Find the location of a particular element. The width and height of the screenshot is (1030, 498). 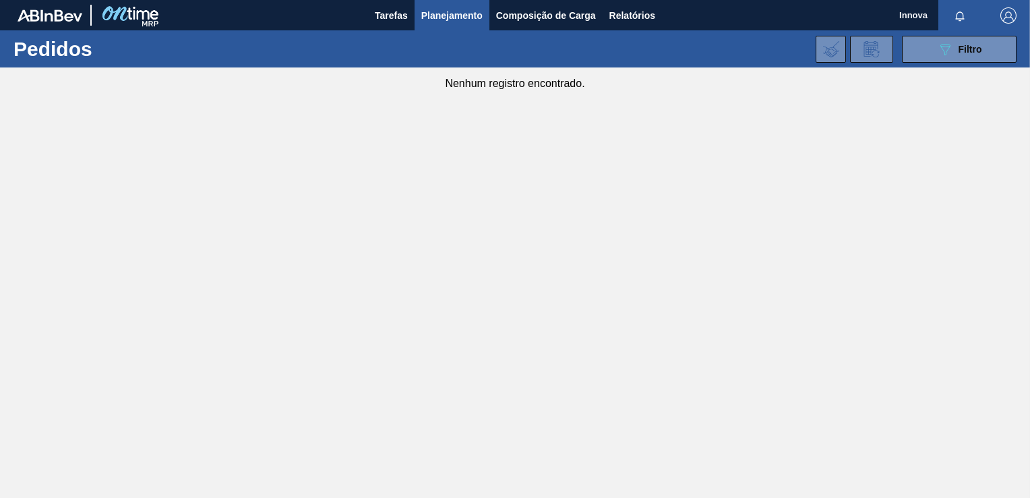

div: Importar Negociações dos Pedidos is located at coordinates (831, 49).